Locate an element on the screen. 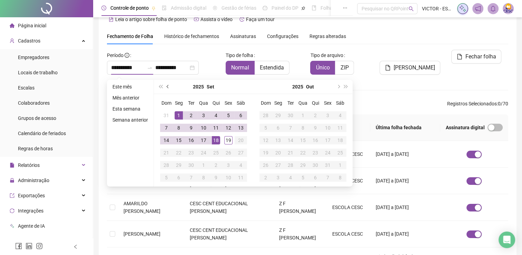  th: Ter is located at coordinates (291, 103).